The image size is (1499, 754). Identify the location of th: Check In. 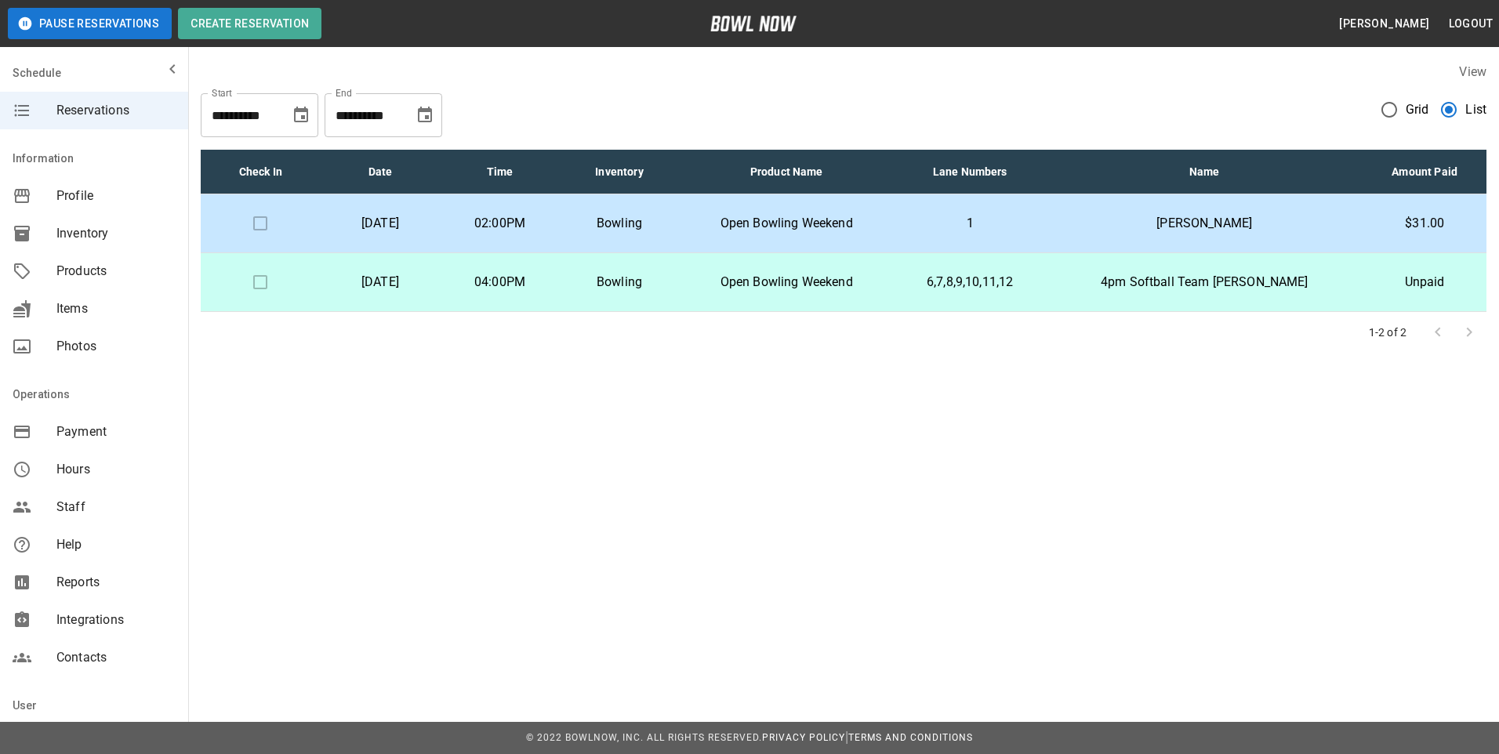
(260, 172).